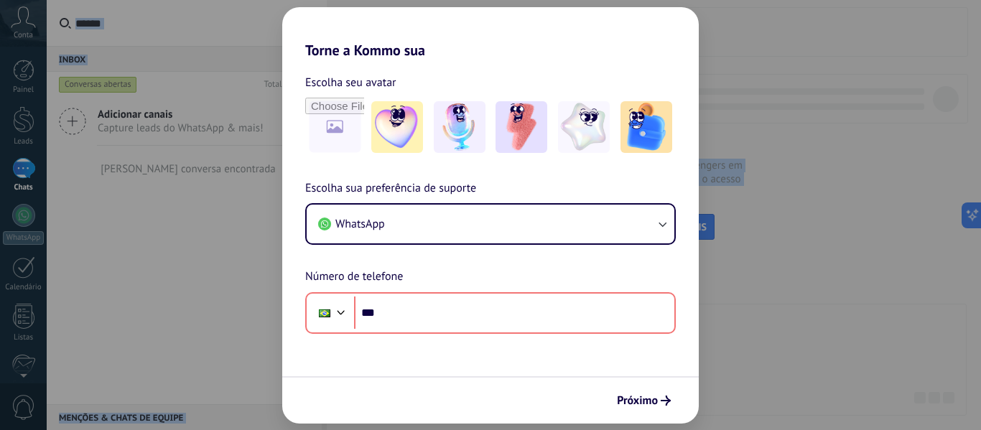 The width and height of the screenshot is (981, 430). Describe the element at coordinates (643, 401) in the screenshot. I see `button: Próximo` at that location.